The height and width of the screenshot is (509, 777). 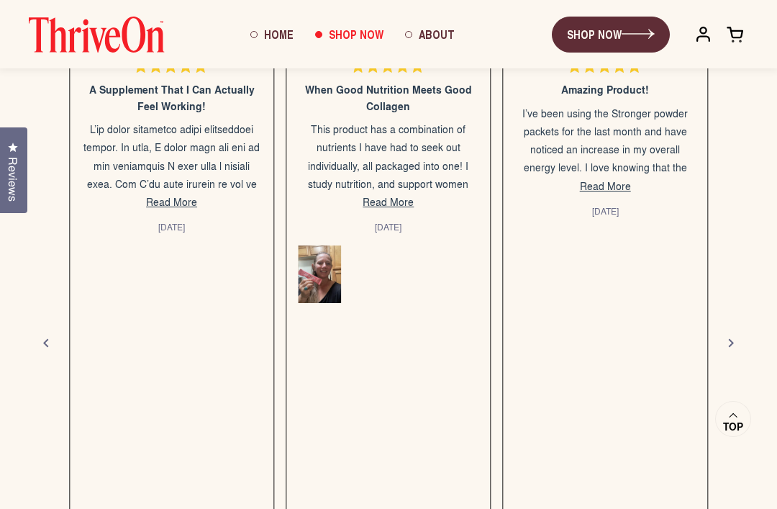 I want to click on p: This product has a combination of nutrients I have had to seek out individually, all packaged int..., so click(x=388, y=247).